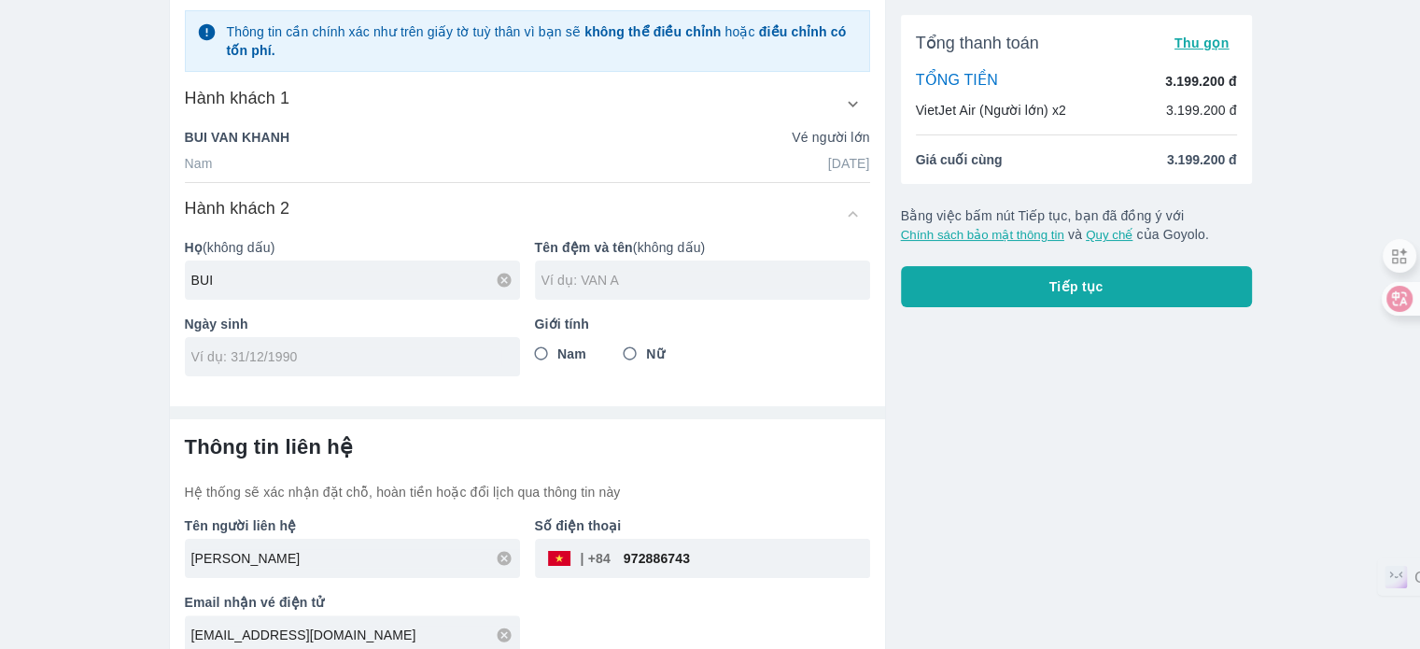 The width and height of the screenshot is (1420, 649). I want to click on h6: Thông tin liên hệ, so click(528, 447).